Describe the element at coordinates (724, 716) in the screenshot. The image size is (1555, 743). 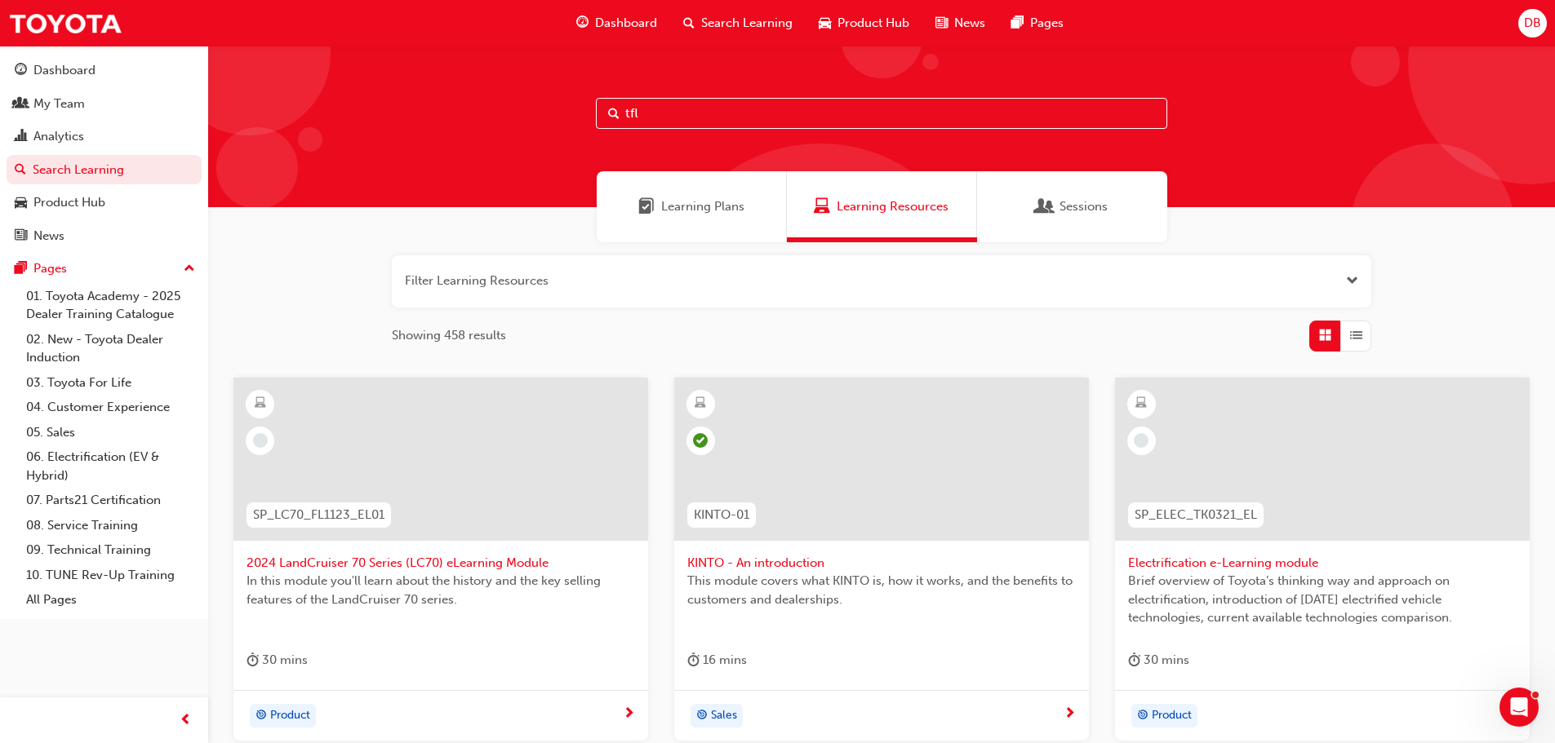
I see `span: Sales` at that location.